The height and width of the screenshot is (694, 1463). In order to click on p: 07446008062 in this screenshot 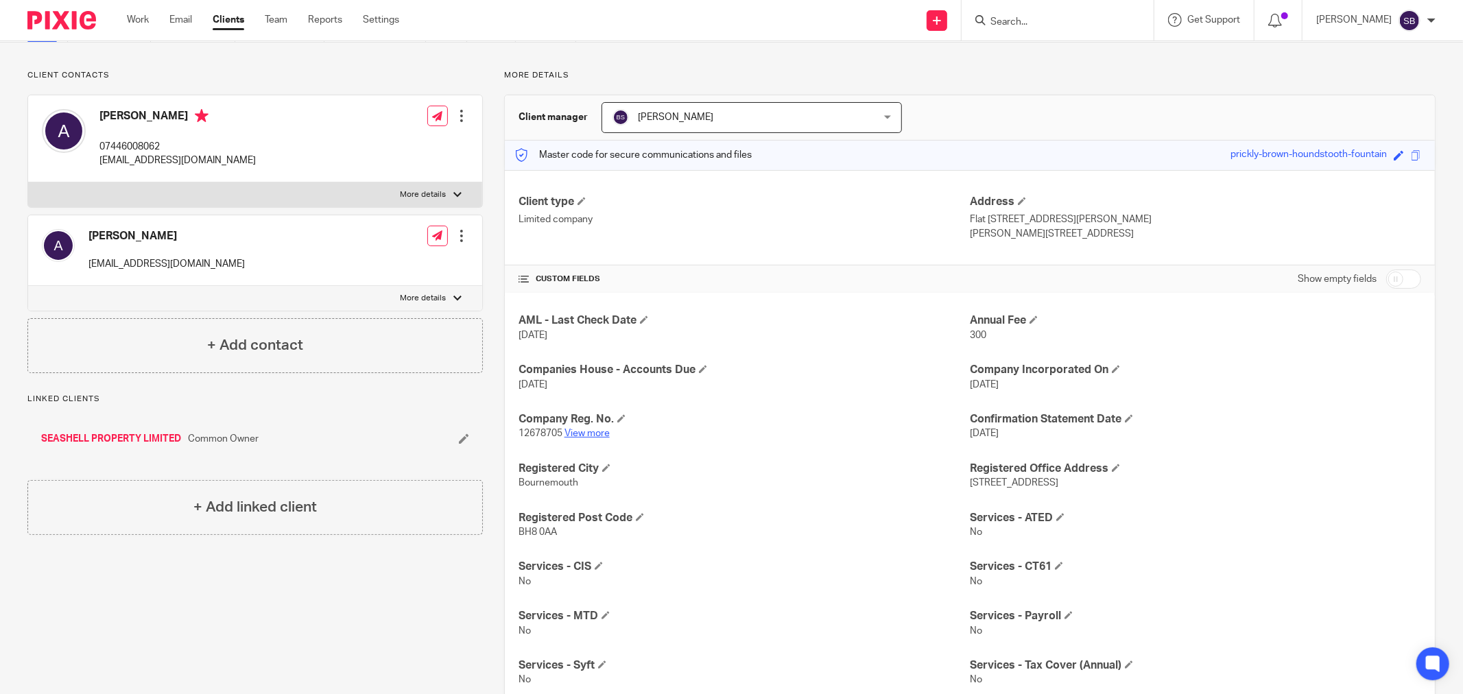, I will do `click(178, 147)`.